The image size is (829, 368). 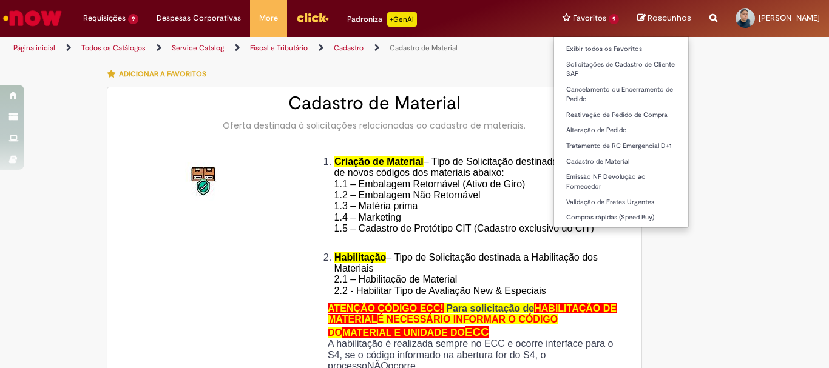 What do you see at coordinates (104, 18) in the screenshot?
I see `span: Requisições` at bounding box center [104, 18].